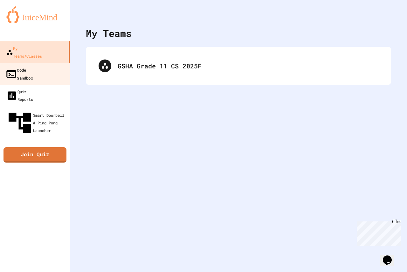 The height and width of the screenshot is (272, 407). Describe the element at coordinates (24, 52) in the screenshot. I see `div: My Teams/Classes` at that location.